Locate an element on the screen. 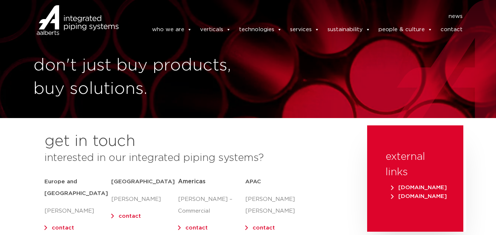 This screenshot has height=235, width=496. h2: get in touch is located at coordinates (90, 142).